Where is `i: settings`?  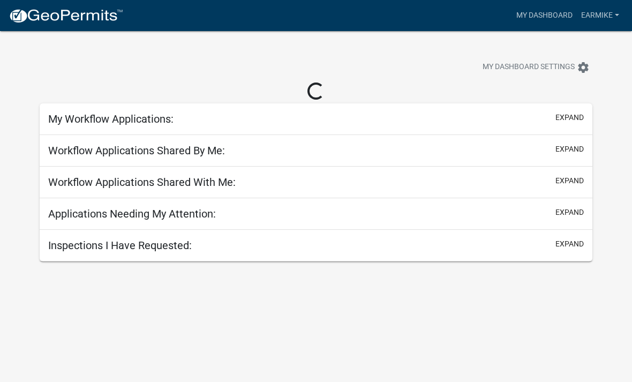
i: settings is located at coordinates (583, 68).